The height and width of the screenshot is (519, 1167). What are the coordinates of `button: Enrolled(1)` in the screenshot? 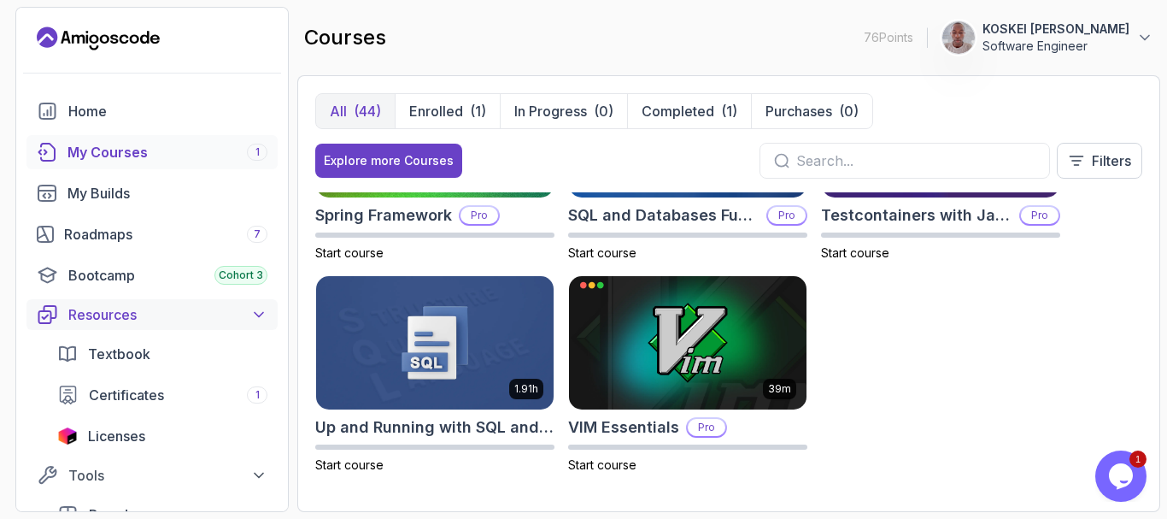 It's located at (447, 111).